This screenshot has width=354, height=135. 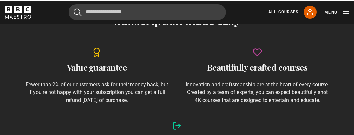 What do you see at coordinates (257, 92) in the screenshot?
I see `p: Innovation and craftsmanship are at the heart of every course. Created by a team of experts, you ...` at bounding box center [257, 92].